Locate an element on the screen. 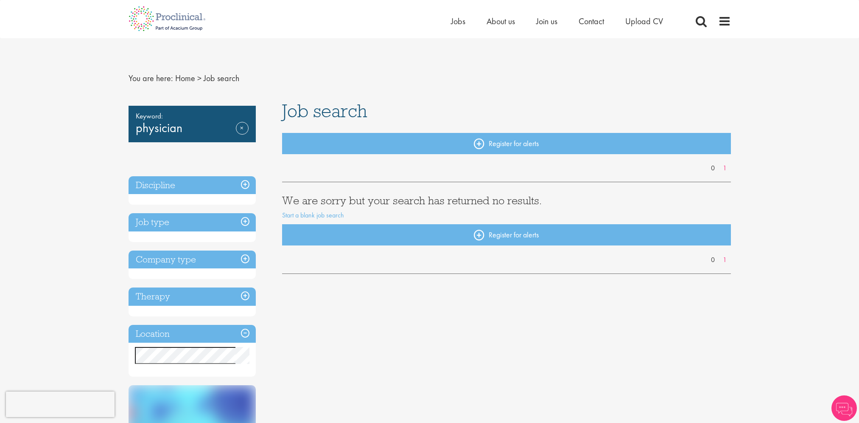  h3: Job type is located at coordinates (192, 222).